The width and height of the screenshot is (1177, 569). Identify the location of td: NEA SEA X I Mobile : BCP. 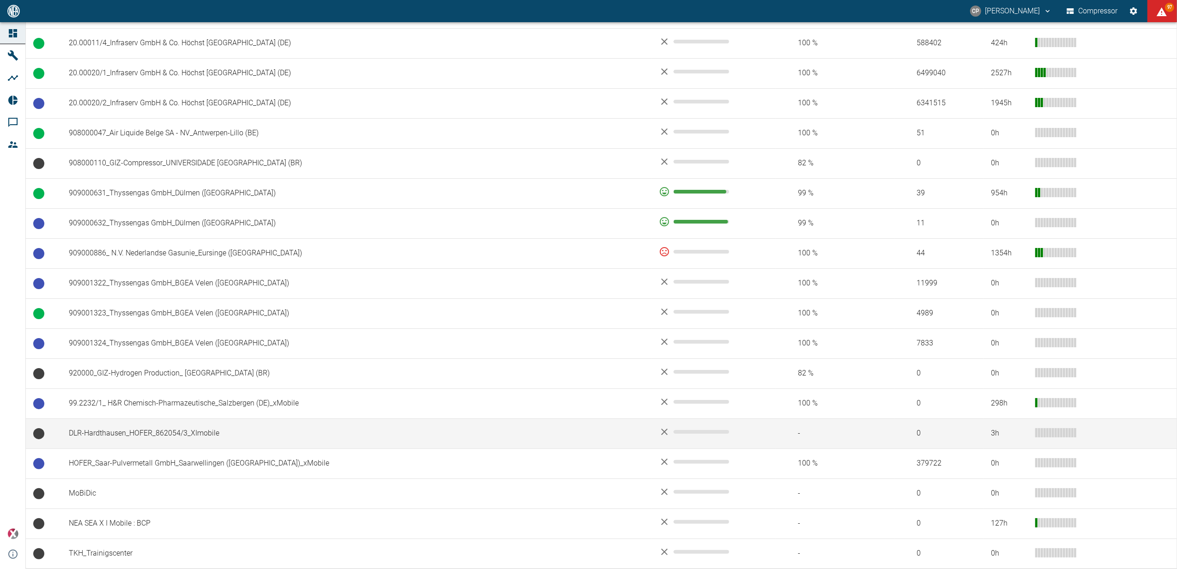
(357, 523).